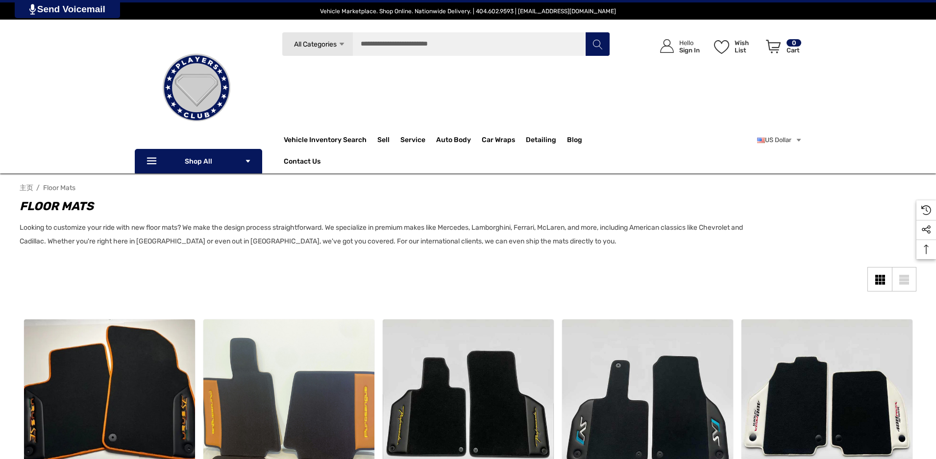 The width and height of the screenshot is (936, 459). What do you see at coordinates (736, 46) in the screenshot?
I see `a: Wish List Wish List` at bounding box center [736, 46].